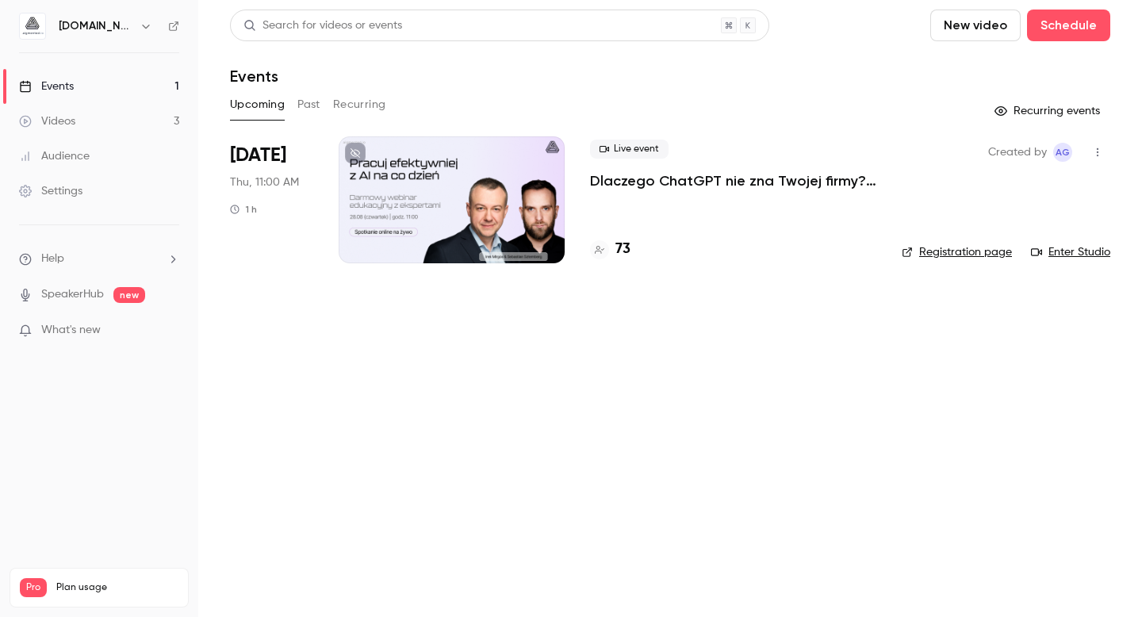 Image resolution: width=1142 pixels, height=617 pixels. Describe the element at coordinates (71, 330) in the screenshot. I see `span: What's new` at that location.